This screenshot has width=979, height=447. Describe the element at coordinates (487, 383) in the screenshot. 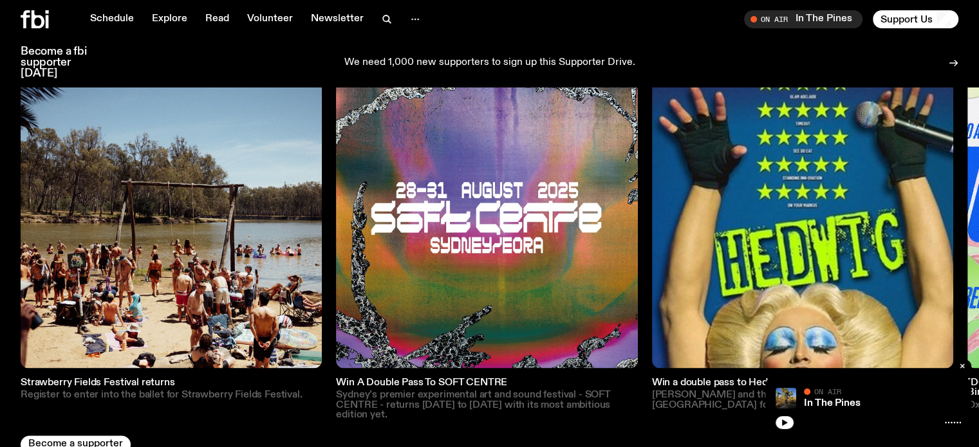

I see `h3: Win A Double Pass To SOFT CENTRE` at that location.